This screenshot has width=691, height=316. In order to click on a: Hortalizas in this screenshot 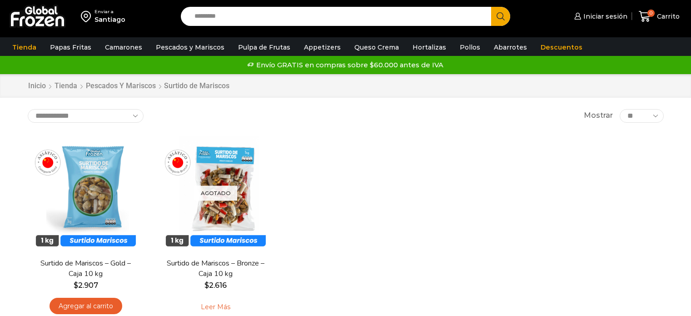, I will do `click(430, 47)`.